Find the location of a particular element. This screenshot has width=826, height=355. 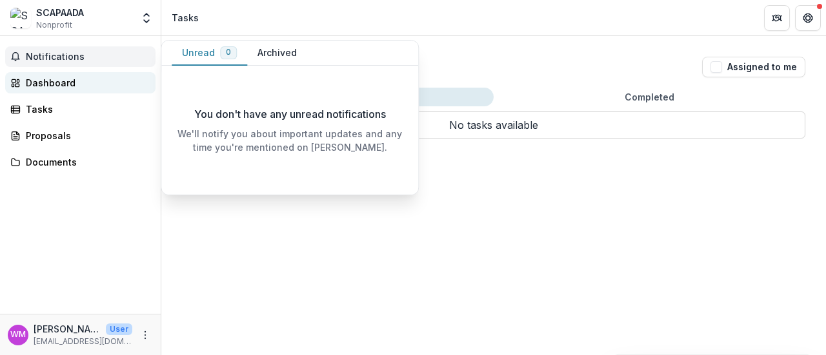

p: No tasks available is located at coordinates (494, 125).